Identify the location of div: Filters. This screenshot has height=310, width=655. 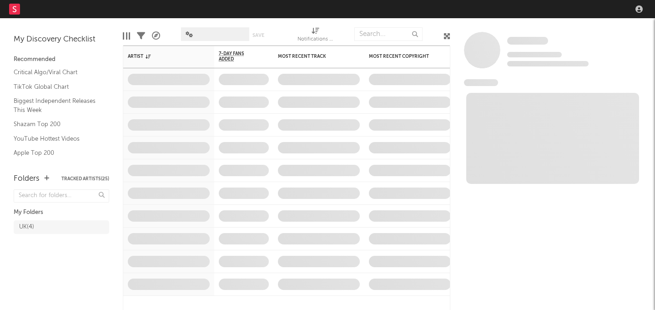
(141, 36).